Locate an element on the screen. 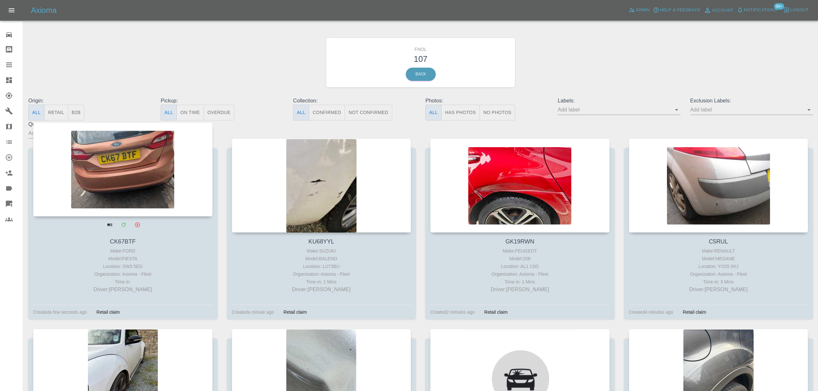 The height and width of the screenshot is (391, 818). a: Admin is located at coordinates (640, 10).